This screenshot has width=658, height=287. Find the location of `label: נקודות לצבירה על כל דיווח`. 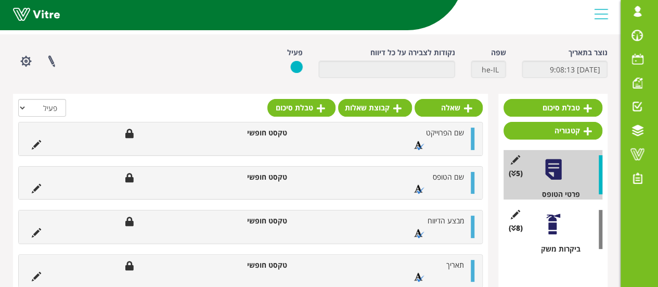

label: נקודות לצבירה על כל דיווח is located at coordinates (413, 53).